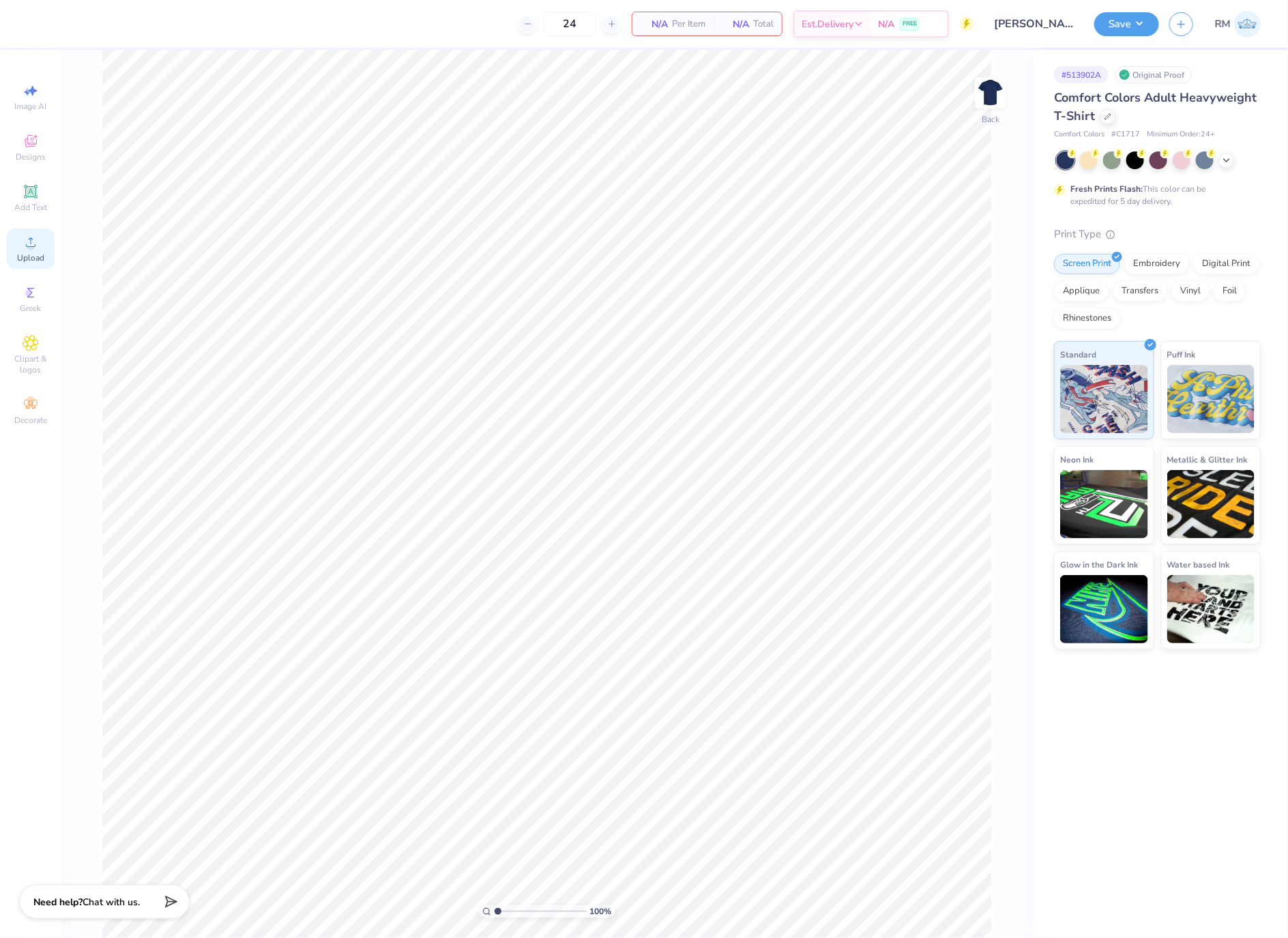 The image size is (1288, 938). Describe the element at coordinates (1247, 24) in the screenshot. I see `img: Ronald Manipon` at that location.